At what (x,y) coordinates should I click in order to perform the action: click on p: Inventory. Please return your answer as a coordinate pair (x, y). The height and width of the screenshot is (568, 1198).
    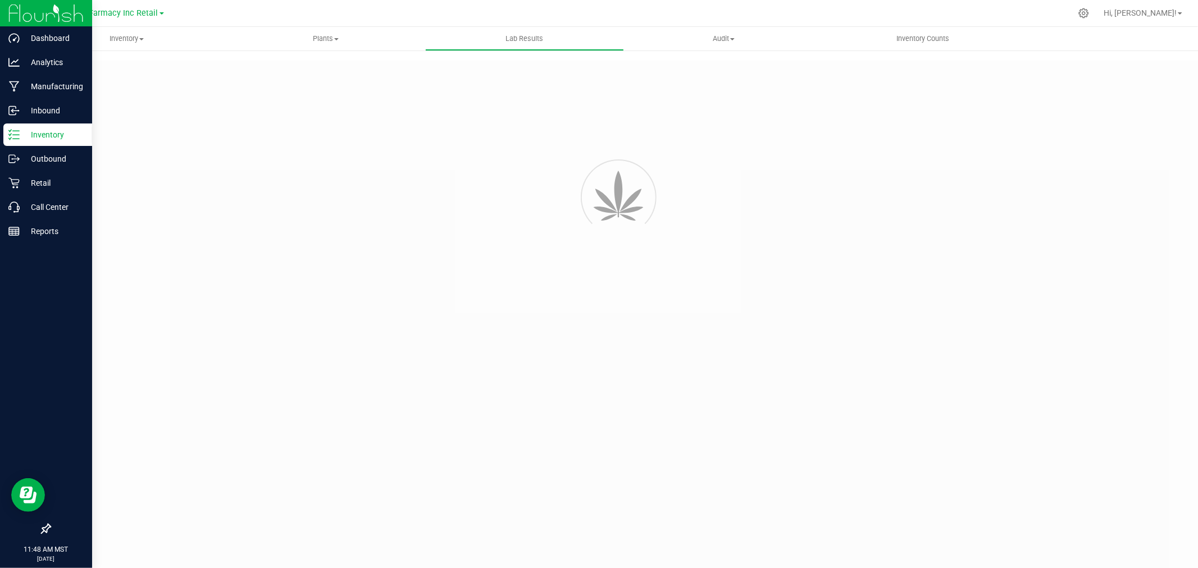
    Looking at the image, I should click on (53, 135).